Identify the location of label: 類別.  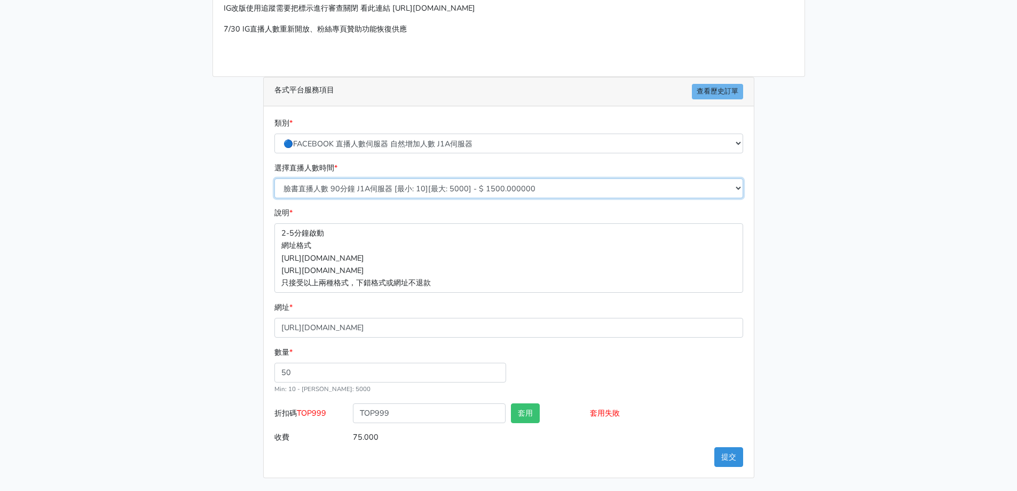
(284, 123).